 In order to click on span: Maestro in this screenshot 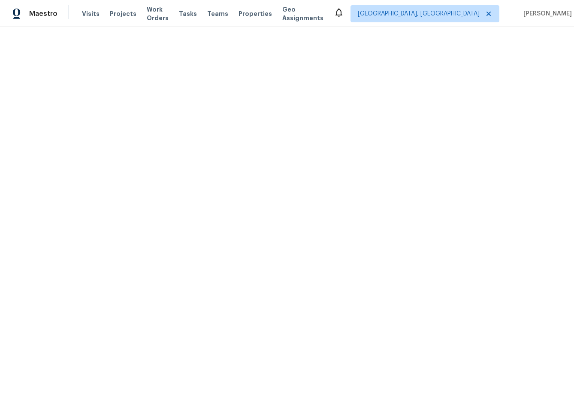, I will do `click(43, 14)`.